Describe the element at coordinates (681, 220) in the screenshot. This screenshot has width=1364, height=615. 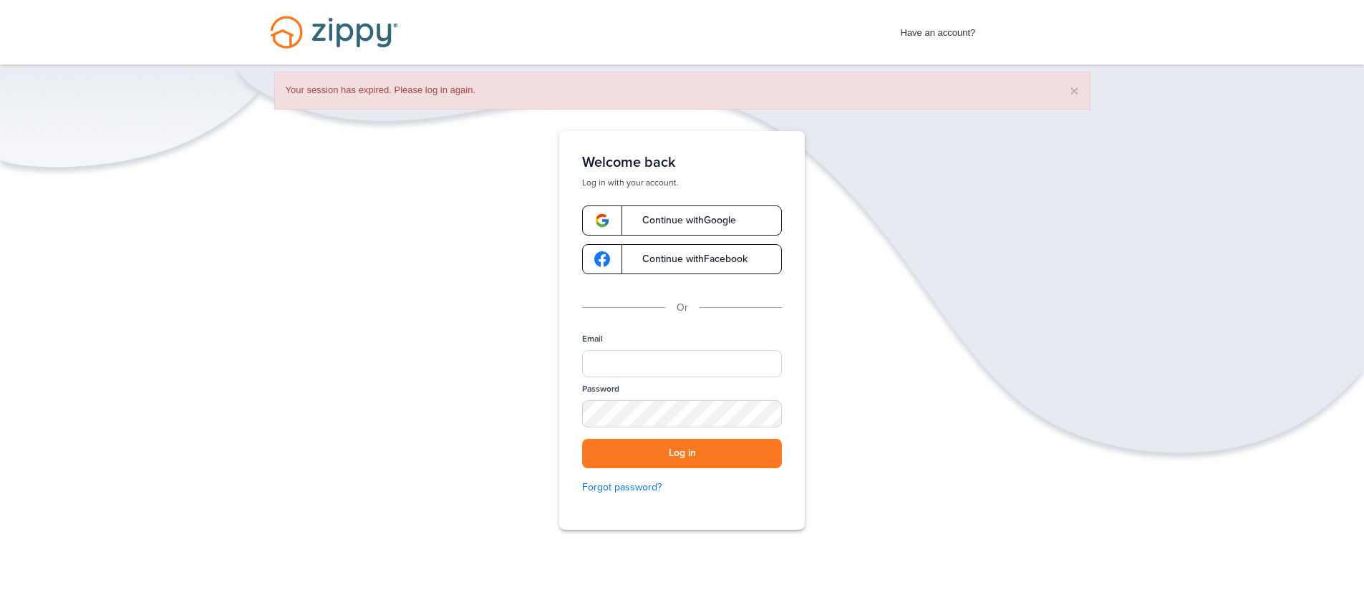
I see `span: Continue with Google` at that location.